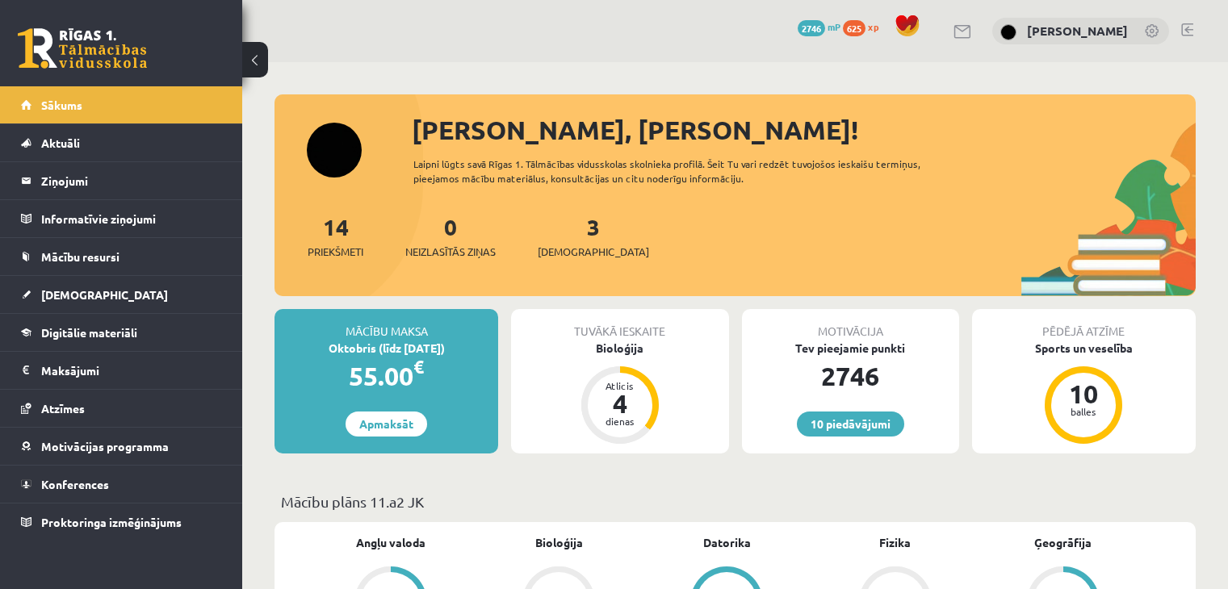  I want to click on div: Motivācija, so click(850, 325).